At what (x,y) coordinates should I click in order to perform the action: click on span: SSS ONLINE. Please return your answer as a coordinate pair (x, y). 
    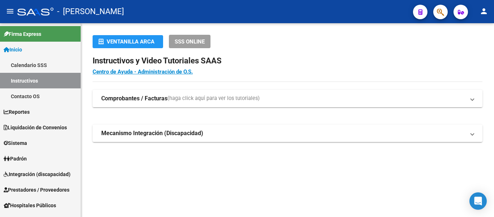
    Looking at the image, I should click on (190, 42).